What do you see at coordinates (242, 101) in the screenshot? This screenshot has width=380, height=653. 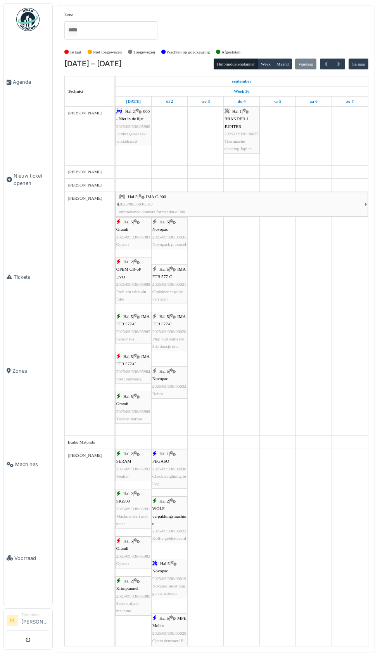 I see `a: 4 september 2025` at bounding box center [242, 101].